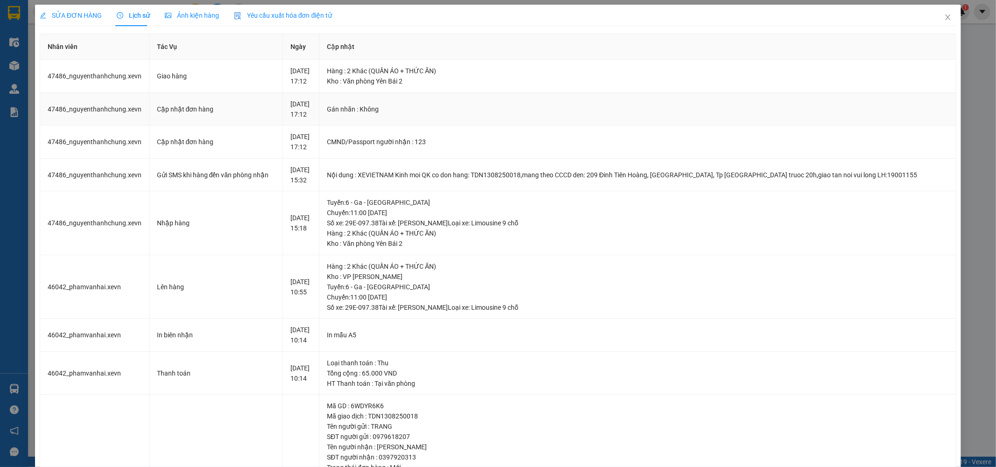 The height and width of the screenshot is (467, 996). What do you see at coordinates (301, 47) in the screenshot?
I see `th: Ngày` at bounding box center [301, 47].